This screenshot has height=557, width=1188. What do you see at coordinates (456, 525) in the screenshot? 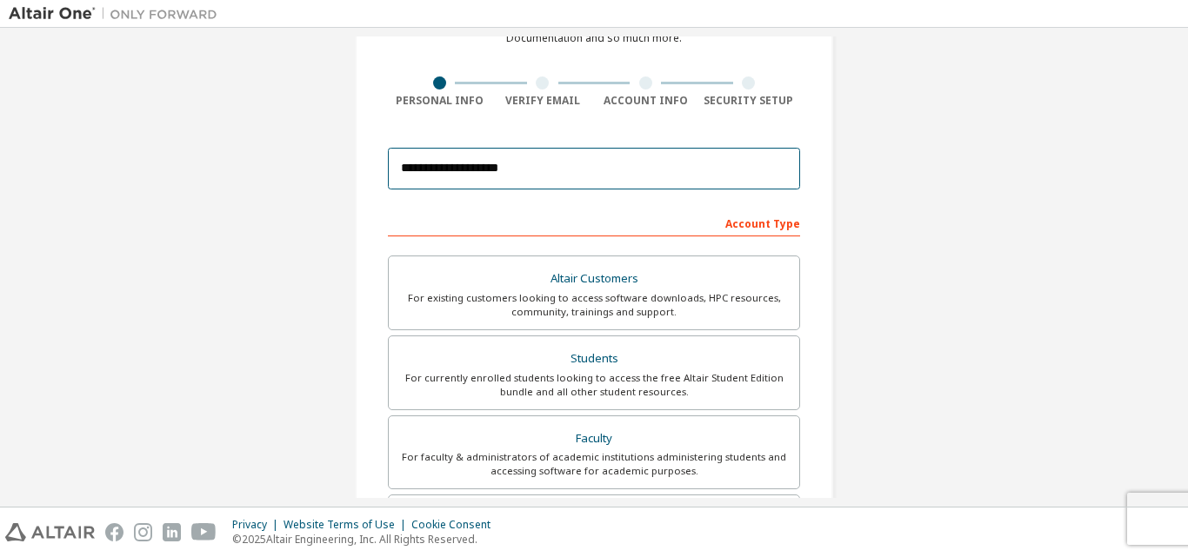
I see `div: Cookie Consent` at bounding box center [456, 525].